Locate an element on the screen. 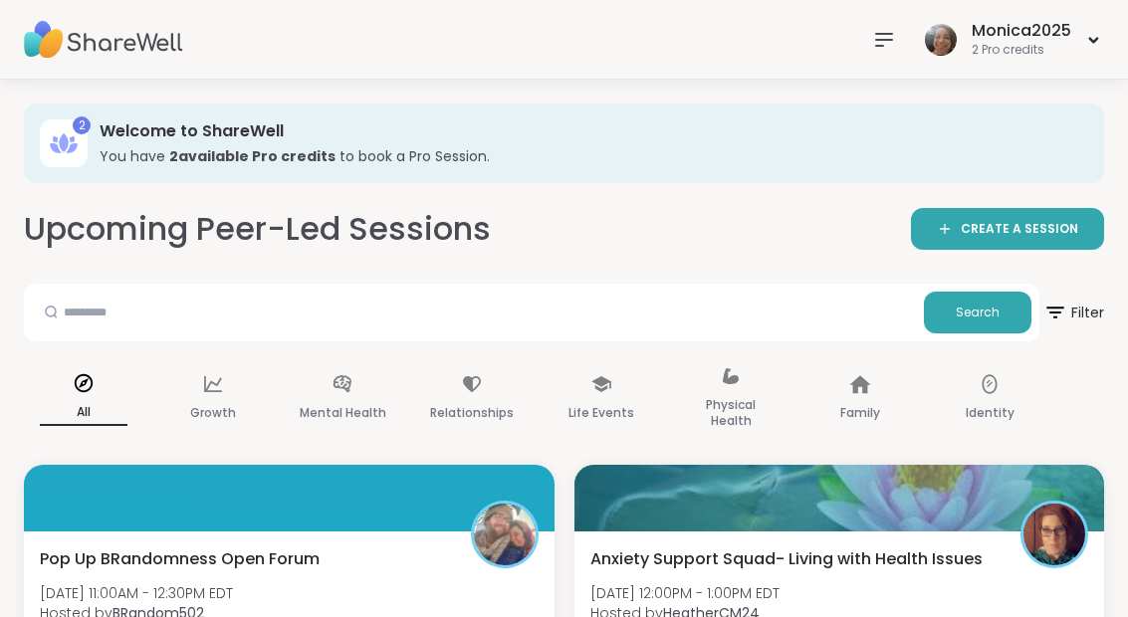 Image resolution: width=1128 pixels, height=617 pixels. span: Anxiety Support Squad- Living with Health Issues is located at coordinates (787, 560).